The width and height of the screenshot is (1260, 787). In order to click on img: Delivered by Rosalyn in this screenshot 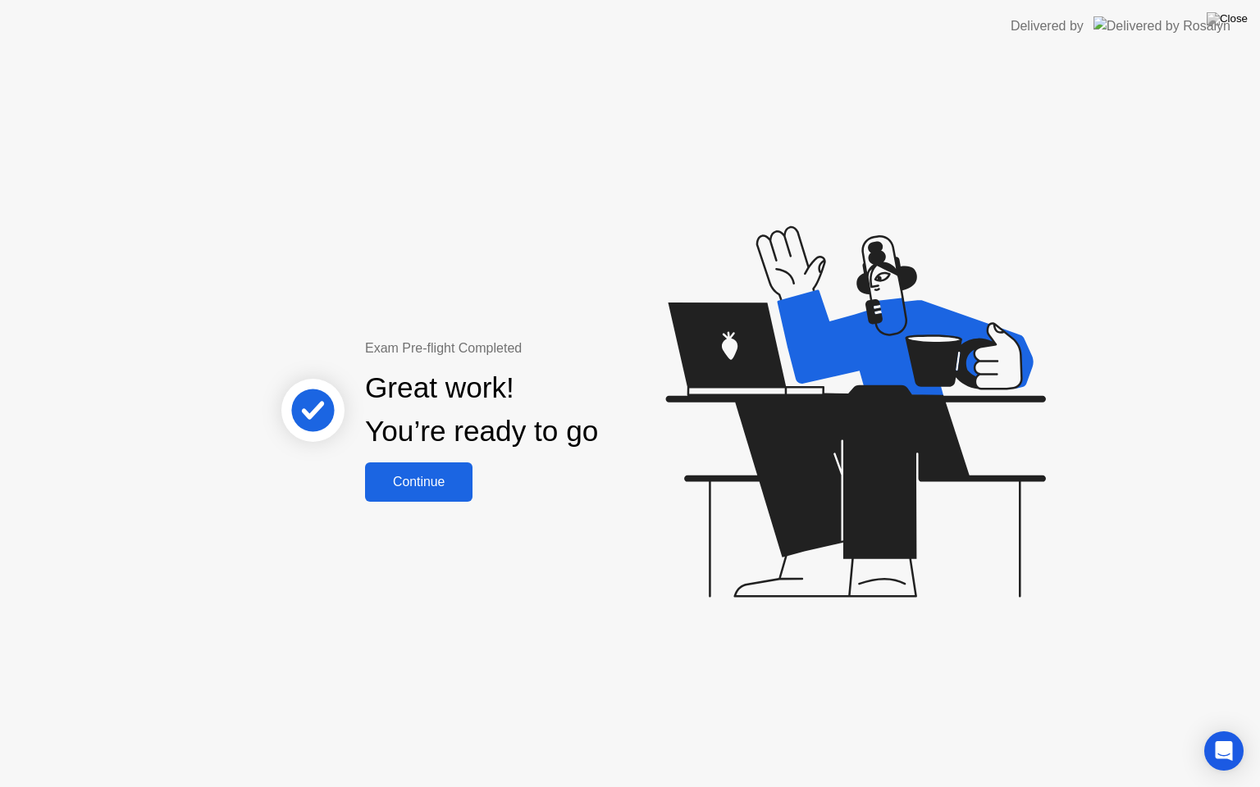, I will do `click(1161, 25)`.